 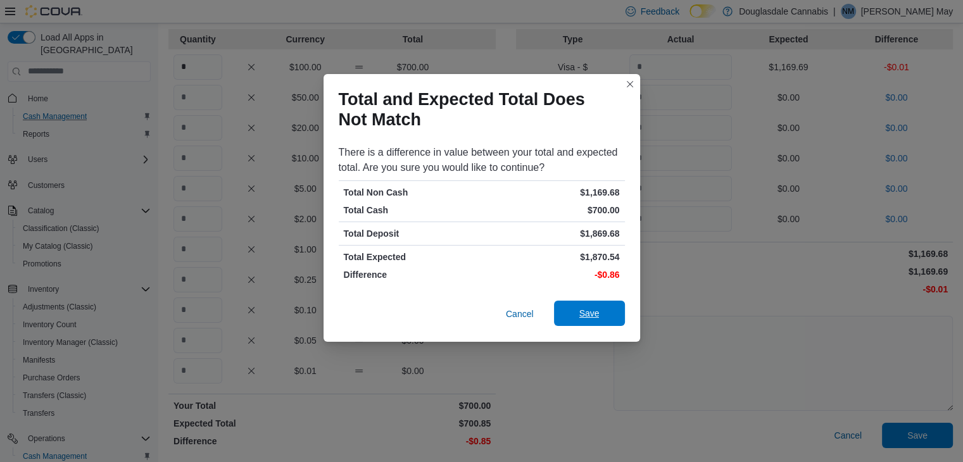 I want to click on p: $1,870.54, so click(x=552, y=257).